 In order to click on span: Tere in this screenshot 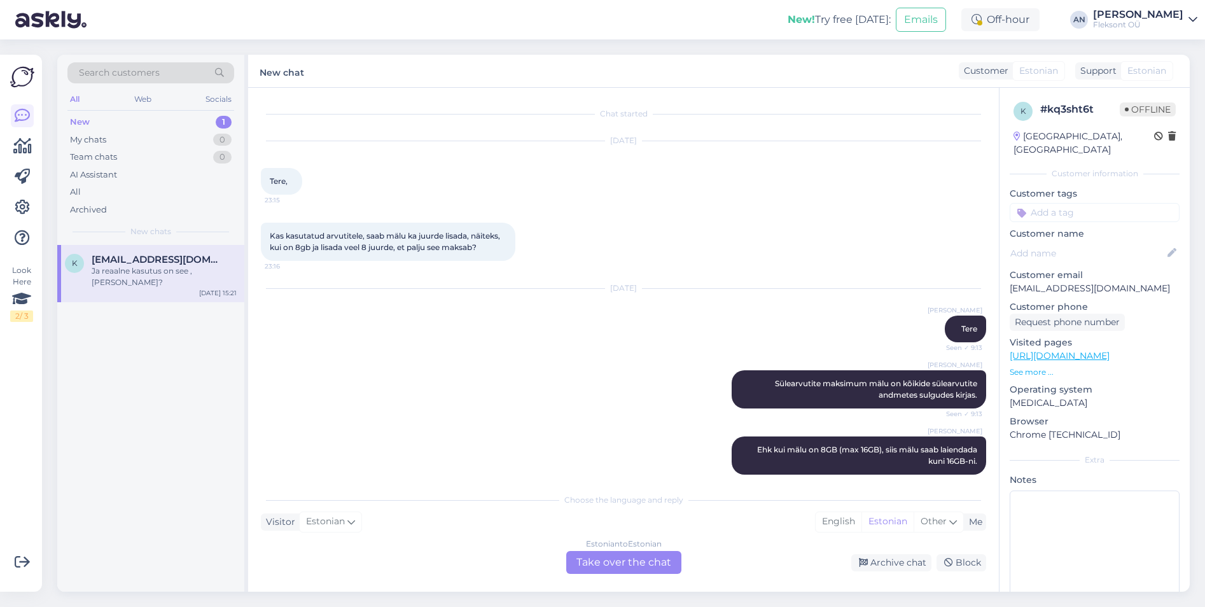, I will do `click(969, 328)`.